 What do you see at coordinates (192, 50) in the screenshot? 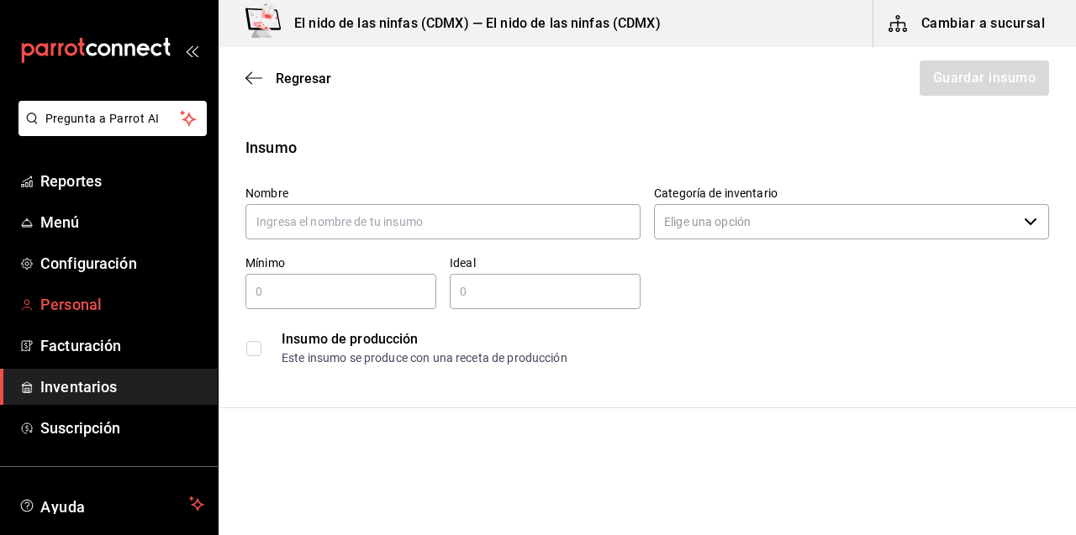
I see `button: open_drawer_menu` at bounding box center [192, 50].